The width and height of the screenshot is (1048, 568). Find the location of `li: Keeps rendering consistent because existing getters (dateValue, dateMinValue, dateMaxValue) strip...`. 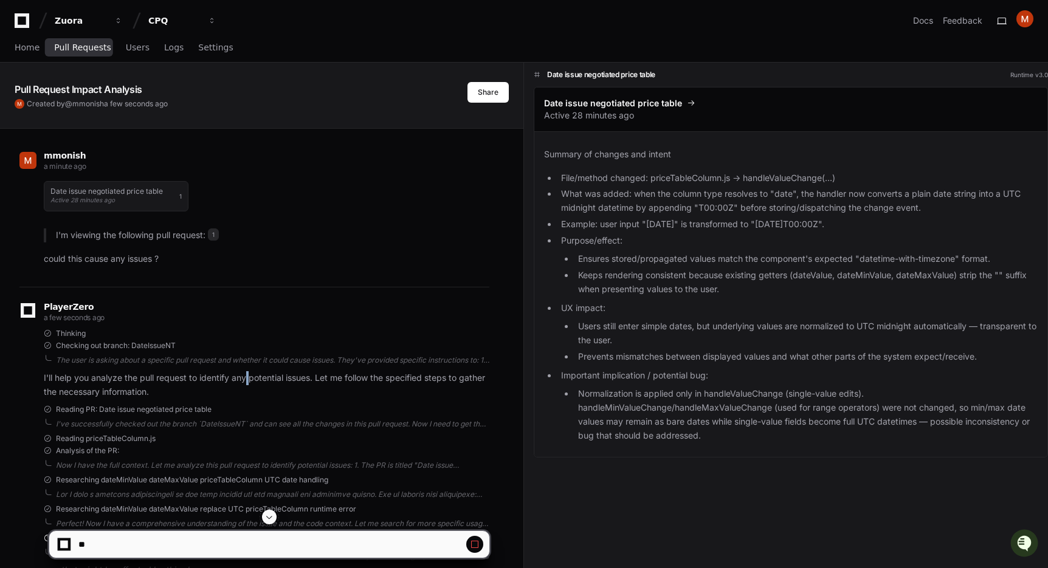

li: Keeps rendering consistent because existing getters (dateValue, dateMinValue, dateMaxValue) strip... is located at coordinates (806, 283).